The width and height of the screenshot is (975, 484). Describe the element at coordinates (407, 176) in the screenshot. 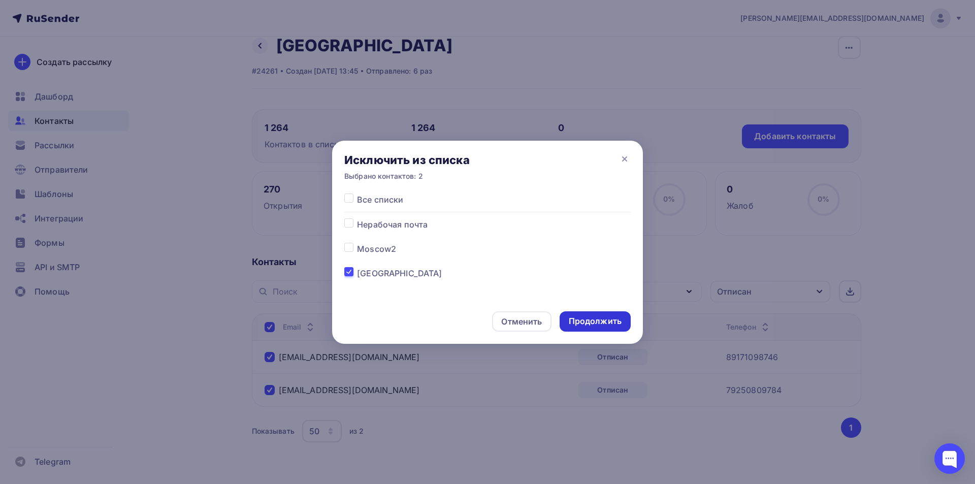

I see `div: Выбрано контактов: 2` at that location.